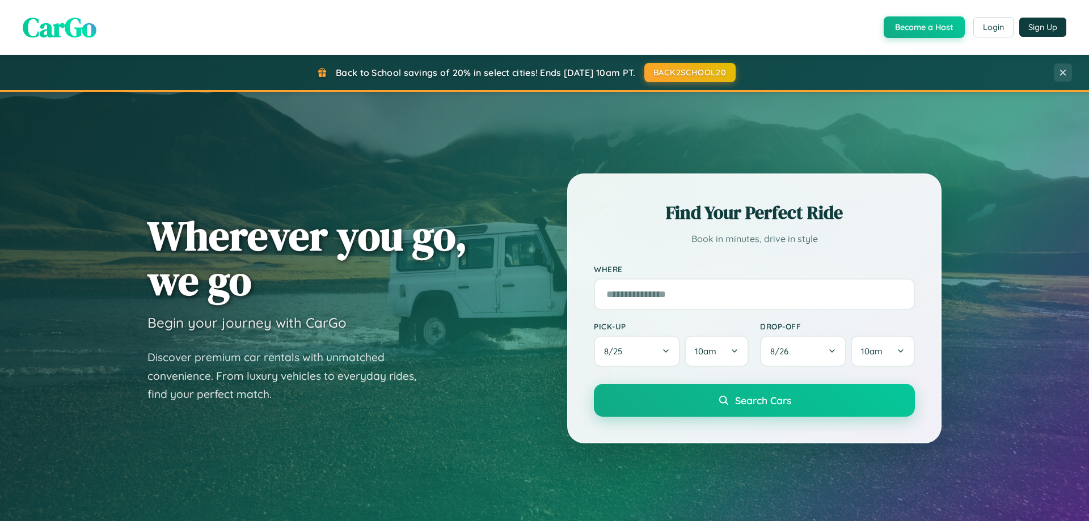 The image size is (1089, 521). Describe the element at coordinates (671, 326) in the screenshot. I see `label: Pick-up` at that location.